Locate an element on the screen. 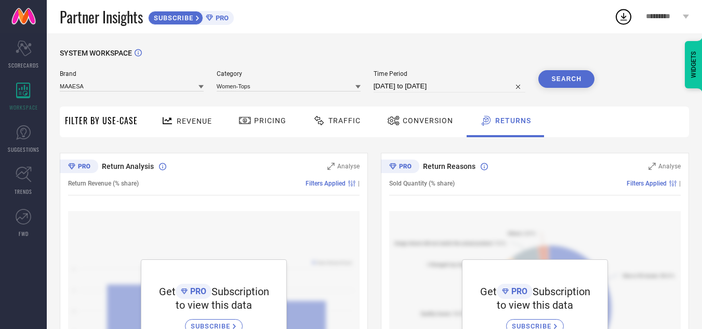 This screenshot has width=702, height=329. span: Pricing is located at coordinates (270, 120).